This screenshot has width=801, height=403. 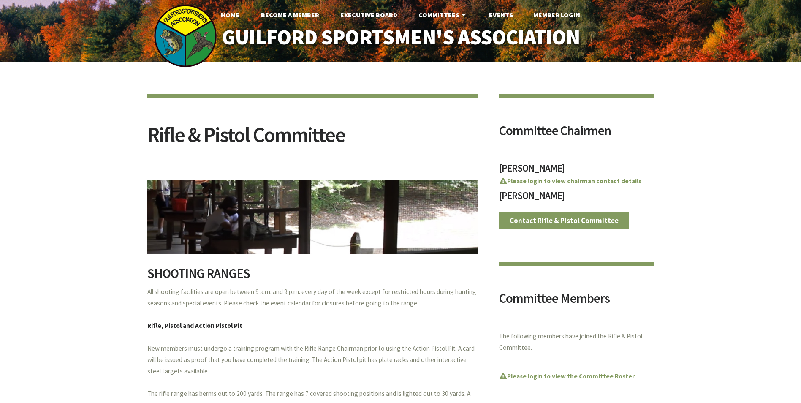 What do you see at coordinates (570, 181) in the screenshot?
I see `strong: Please login to view chairman contact details` at bounding box center [570, 181].